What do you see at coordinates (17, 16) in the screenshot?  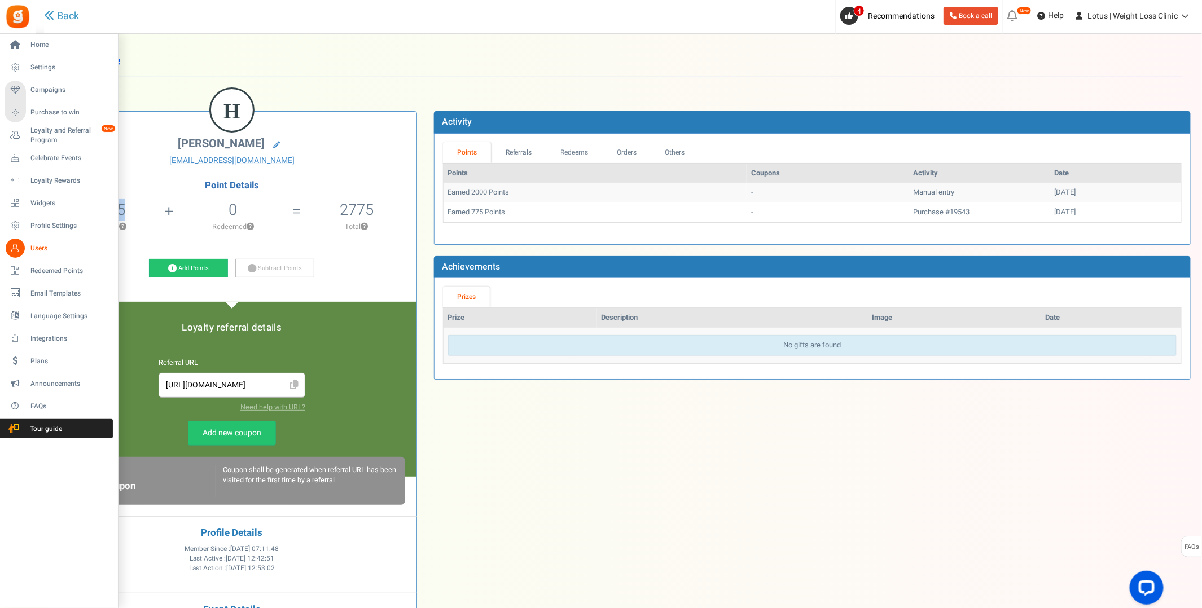 I see `img: Gratisfaction` at bounding box center [17, 16].